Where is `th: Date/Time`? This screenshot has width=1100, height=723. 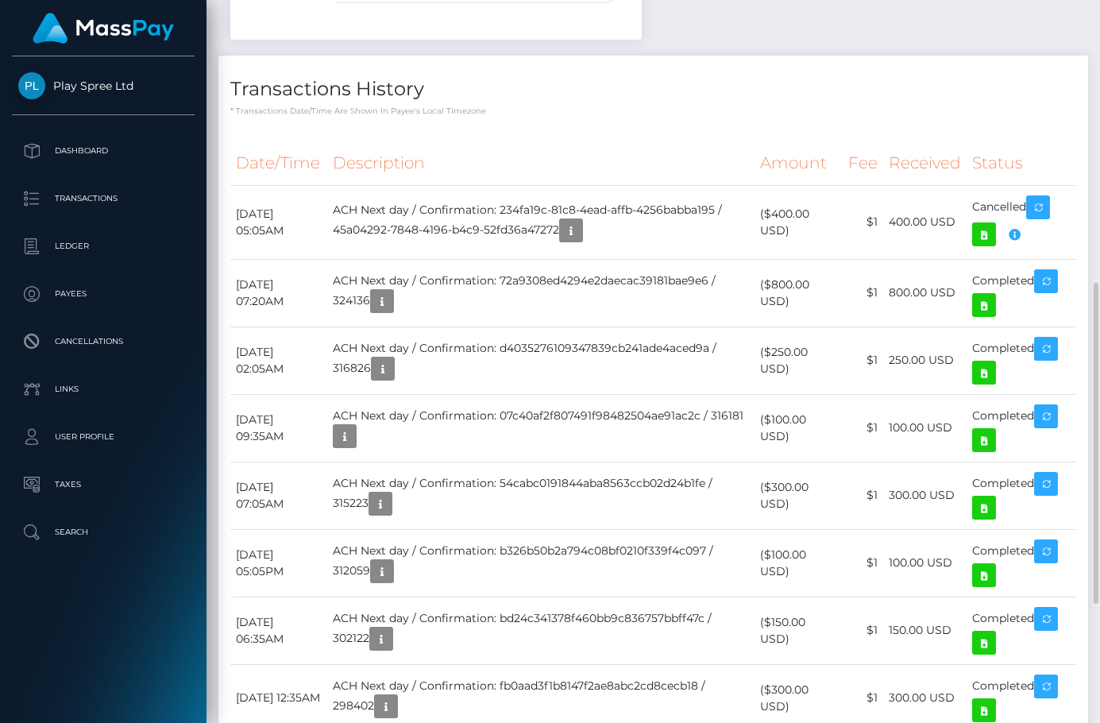 th: Date/Time is located at coordinates (279, 163).